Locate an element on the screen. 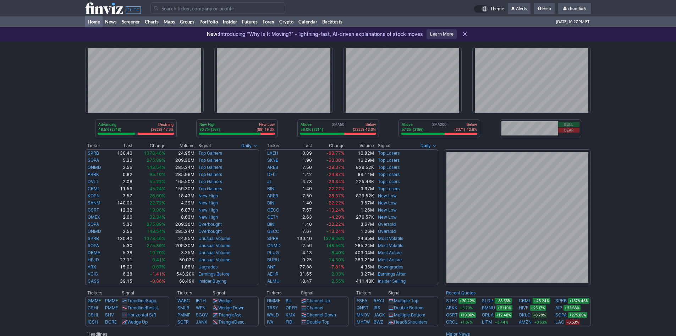 This screenshot has width=676, height=336. a: Insider Buying is located at coordinates (212, 280).